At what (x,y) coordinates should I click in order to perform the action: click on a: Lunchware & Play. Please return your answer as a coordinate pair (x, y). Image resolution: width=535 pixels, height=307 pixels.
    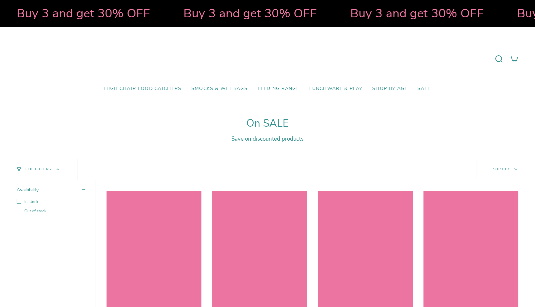
    Looking at the image, I should click on (336, 89).